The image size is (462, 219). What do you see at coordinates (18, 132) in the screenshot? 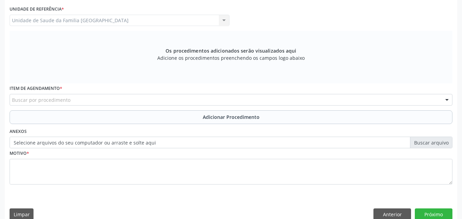
I see `label: Anexos` at bounding box center [18, 132].